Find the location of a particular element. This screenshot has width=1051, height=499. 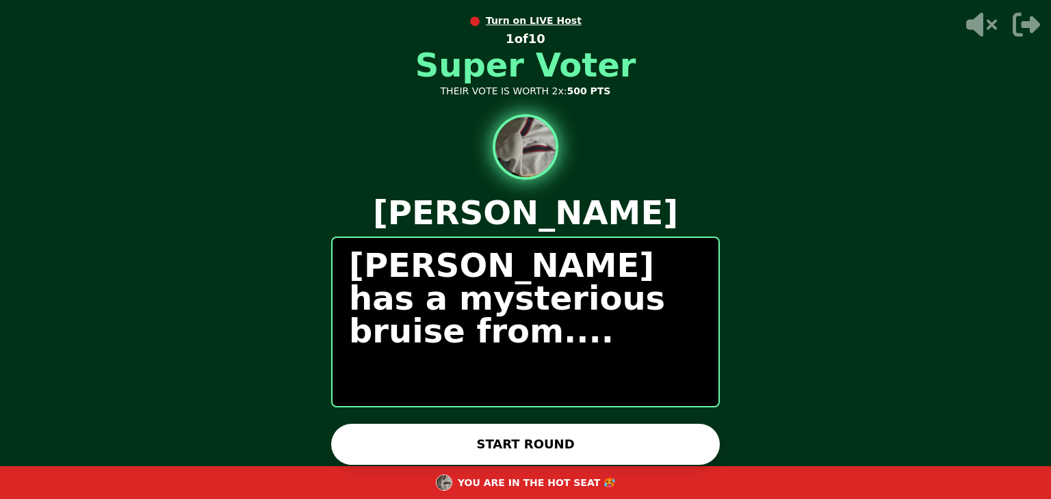

strong: 500 PTS is located at coordinates (588, 91).